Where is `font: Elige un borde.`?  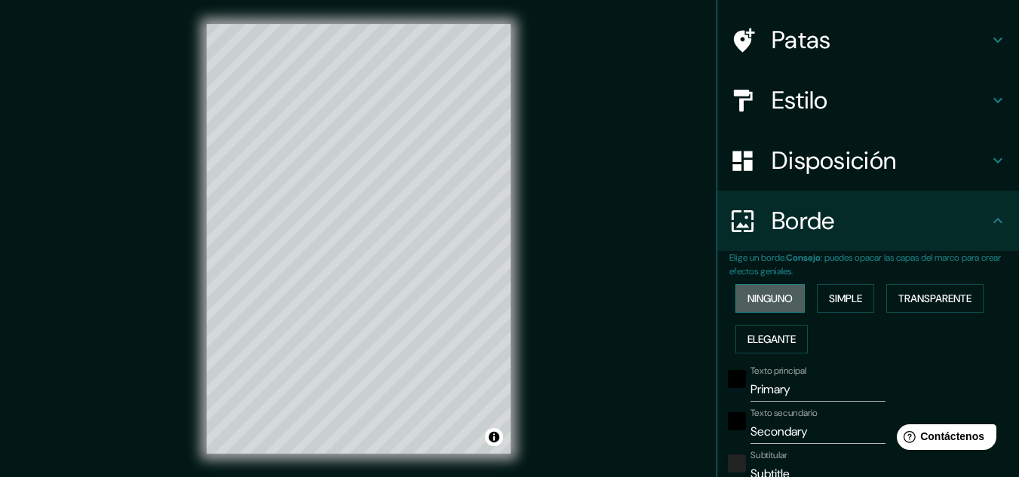
font: Elige un borde. is located at coordinates (757, 258).